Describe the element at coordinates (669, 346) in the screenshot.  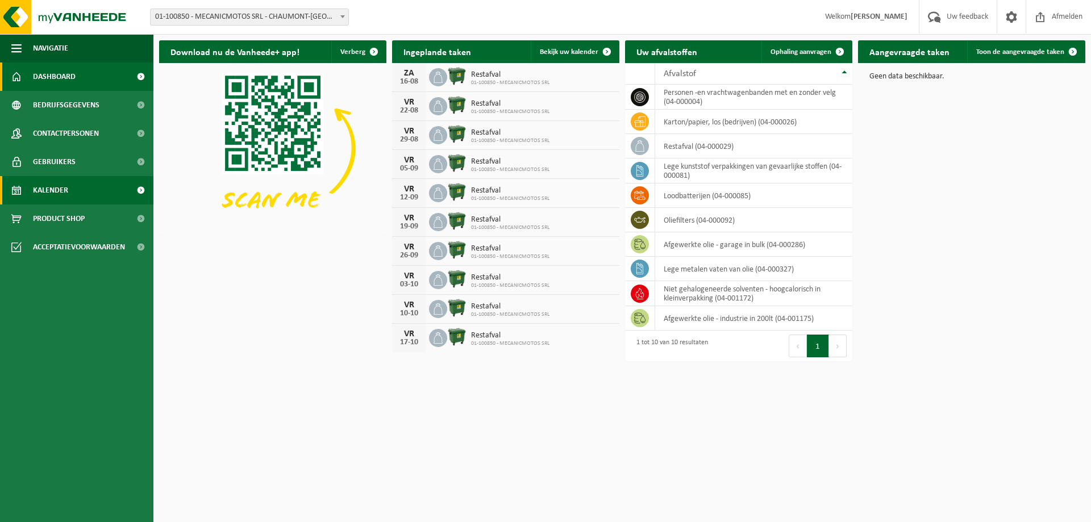
I see `div: 1 tot 10 van 10 resultaten` at that location.